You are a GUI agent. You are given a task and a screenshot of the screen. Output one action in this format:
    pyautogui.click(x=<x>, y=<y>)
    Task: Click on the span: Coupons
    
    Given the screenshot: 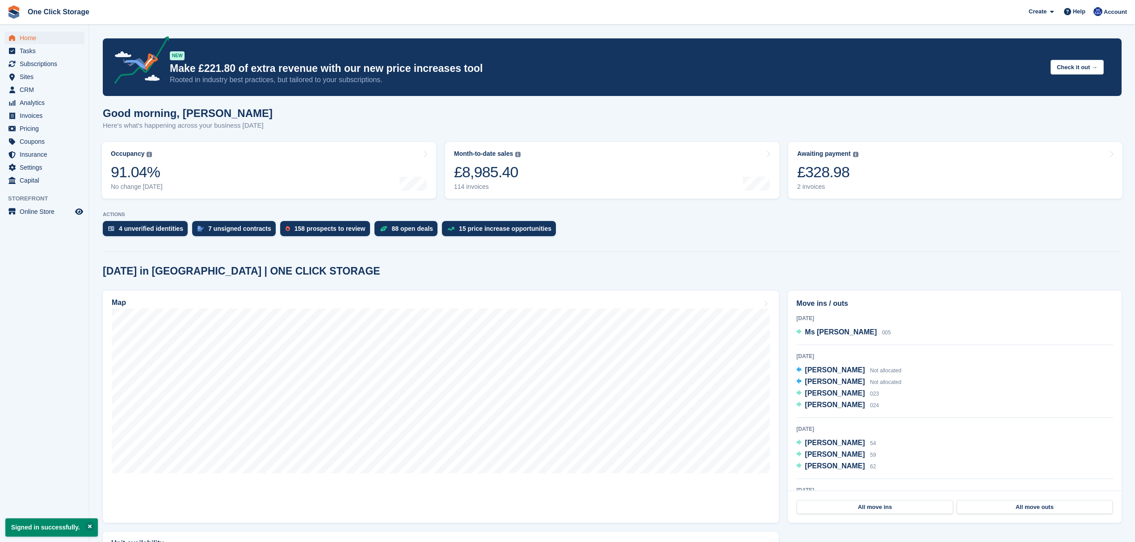 What is the action you would take?
    pyautogui.click(x=46, y=142)
    